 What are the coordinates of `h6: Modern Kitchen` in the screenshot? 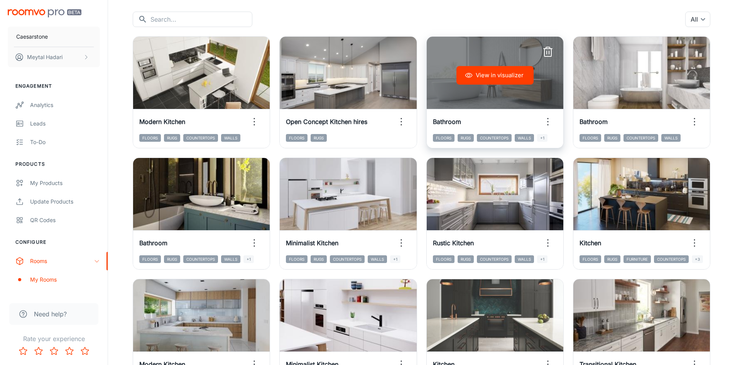 It's located at (162, 122).